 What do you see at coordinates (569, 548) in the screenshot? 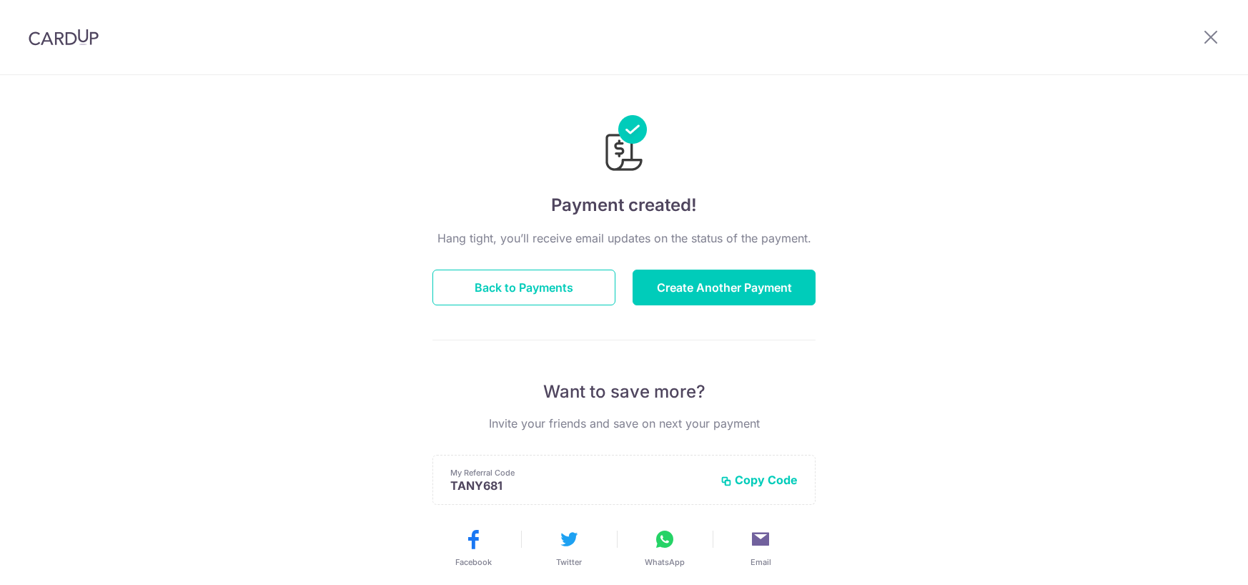
I see `button: Twitter` at bounding box center [569, 548].